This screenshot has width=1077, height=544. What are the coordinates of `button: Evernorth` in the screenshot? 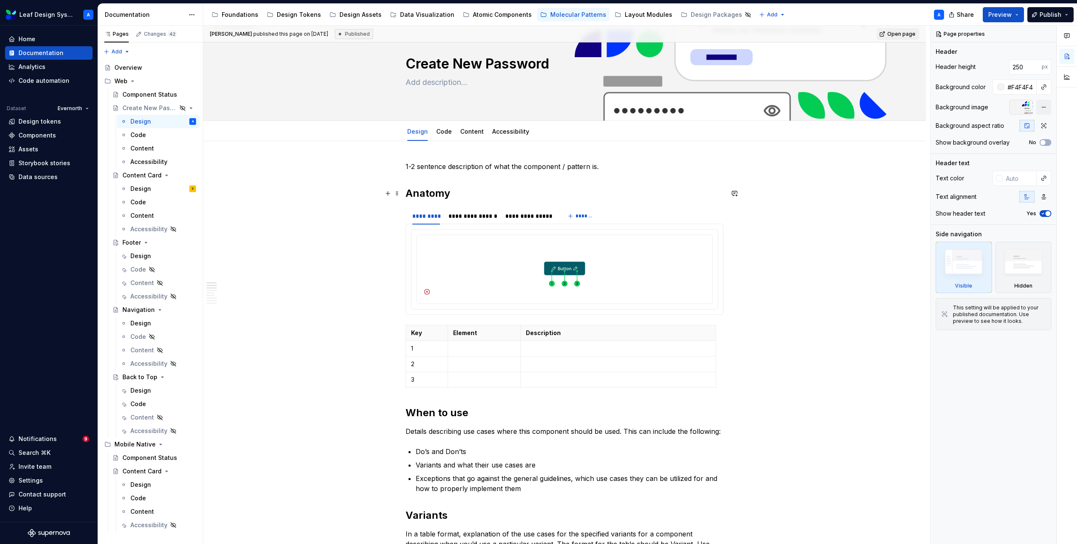 It's located at (73, 109).